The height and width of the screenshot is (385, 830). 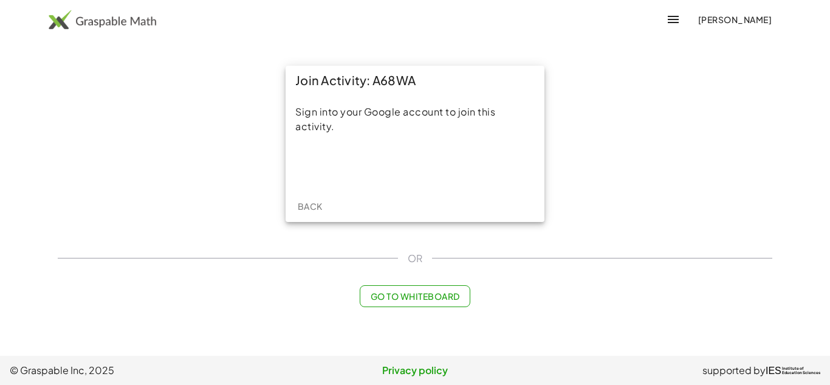 What do you see at coordinates (415, 119) in the screenshot?
I see `div: Sign into your Google account to join this activity.` at bounding box center [415, 119].